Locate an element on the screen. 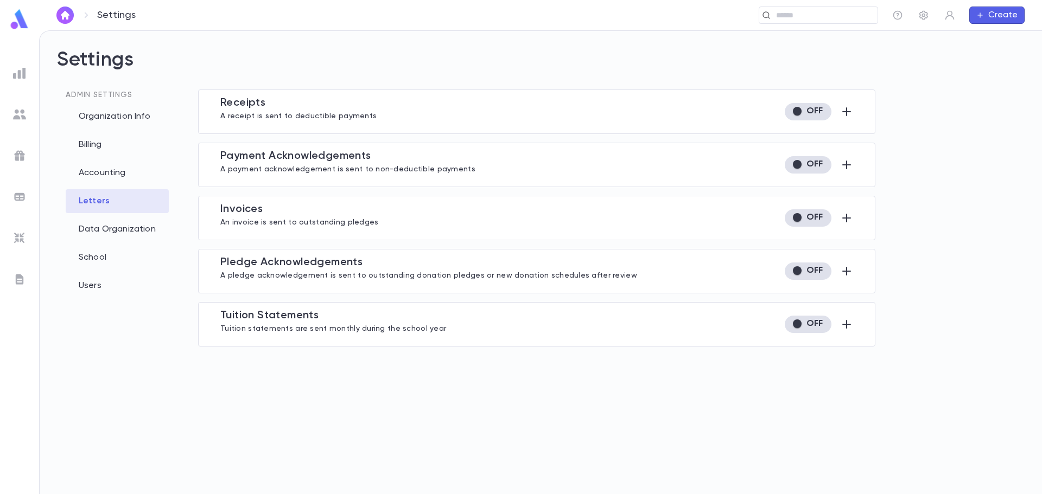  div: Users is located at coordinates (117, 286).